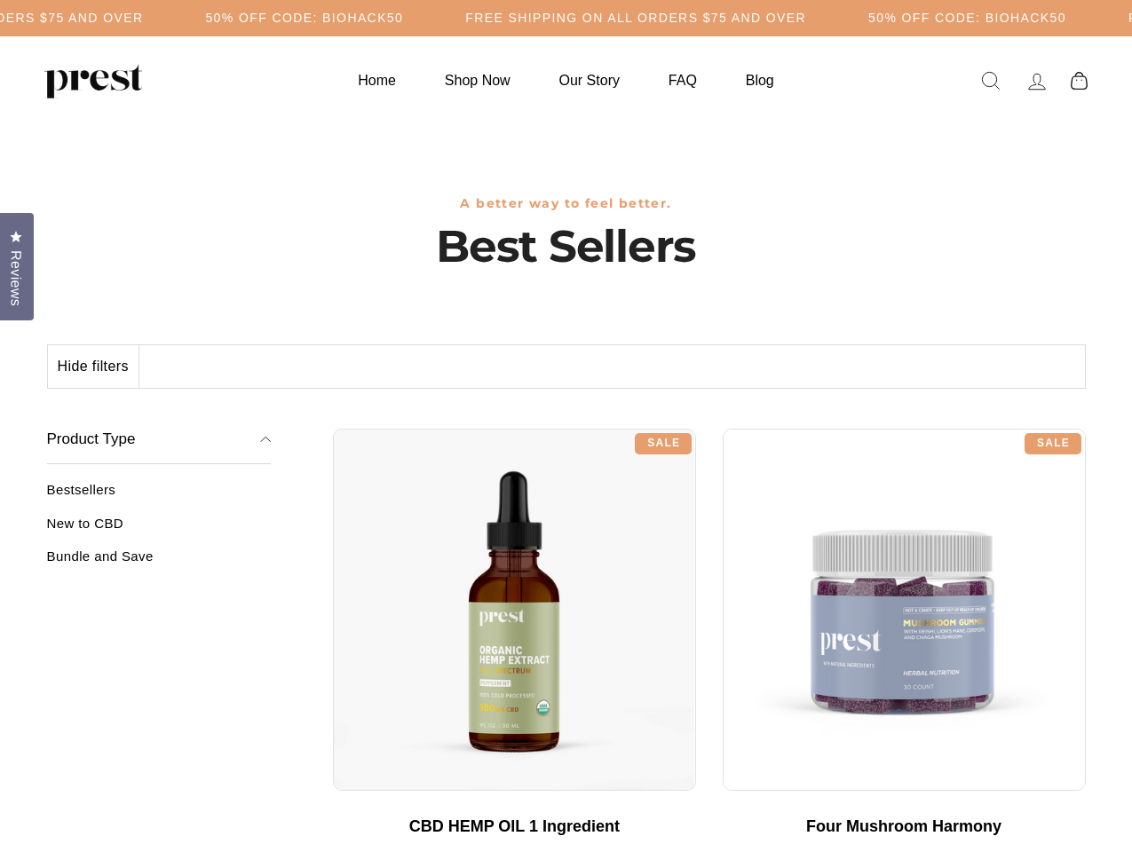 This screenshot has height=852, width=1132. I want to click on div: CBD HEMP OIL 1 Ingredient, so click(514, 827).